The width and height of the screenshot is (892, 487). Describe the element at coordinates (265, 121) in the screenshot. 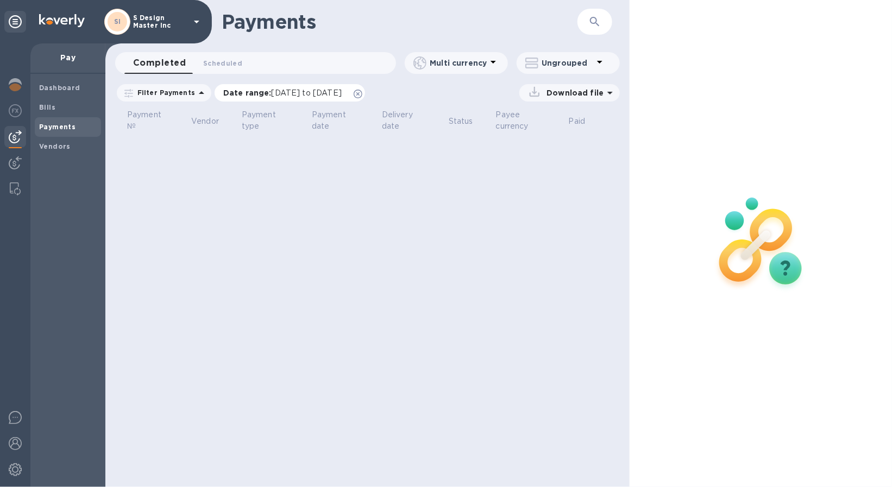

I see `p: Payment type` at that location.